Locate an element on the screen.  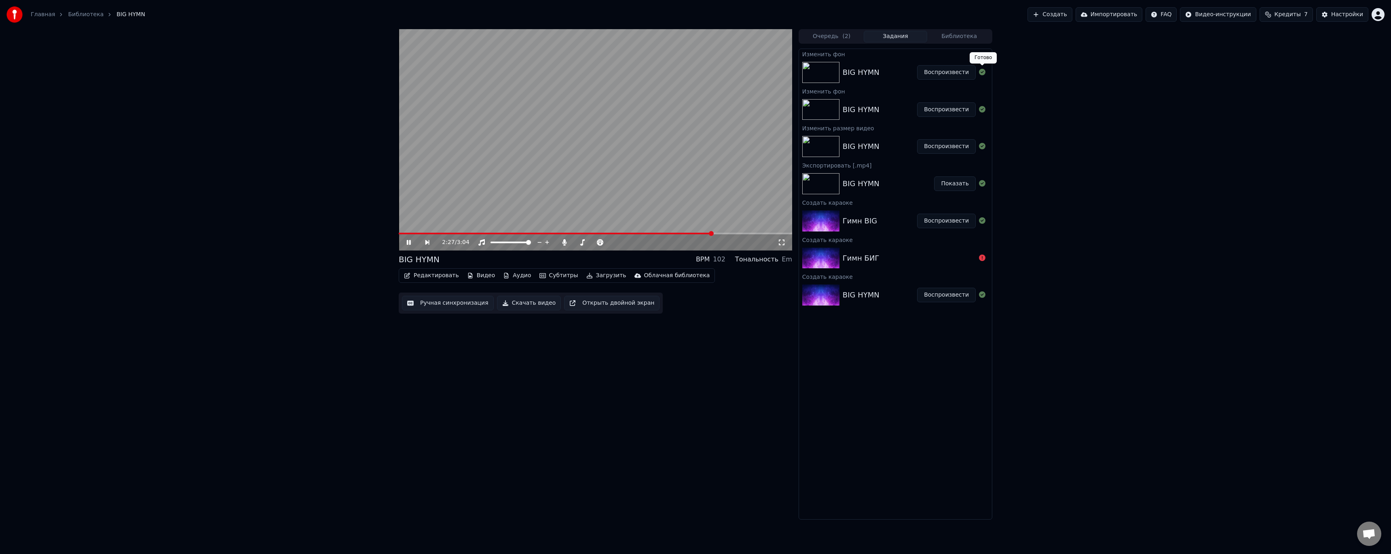
button: FAQ is located at coordinates (1161, 15).